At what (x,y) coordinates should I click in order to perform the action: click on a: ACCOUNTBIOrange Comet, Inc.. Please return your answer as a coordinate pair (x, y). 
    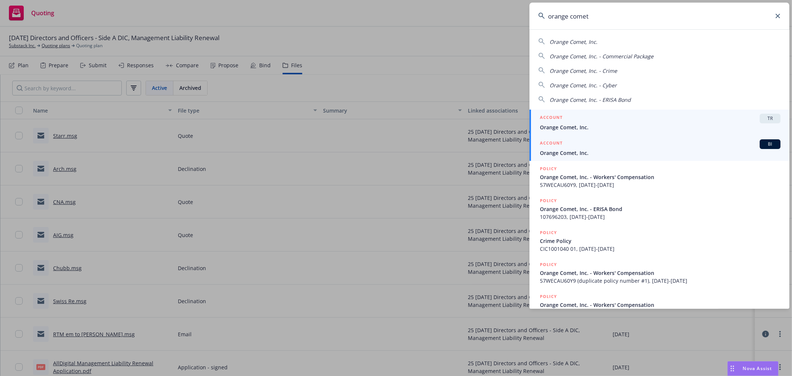
    Looking at the image, I should click on (660, 148).